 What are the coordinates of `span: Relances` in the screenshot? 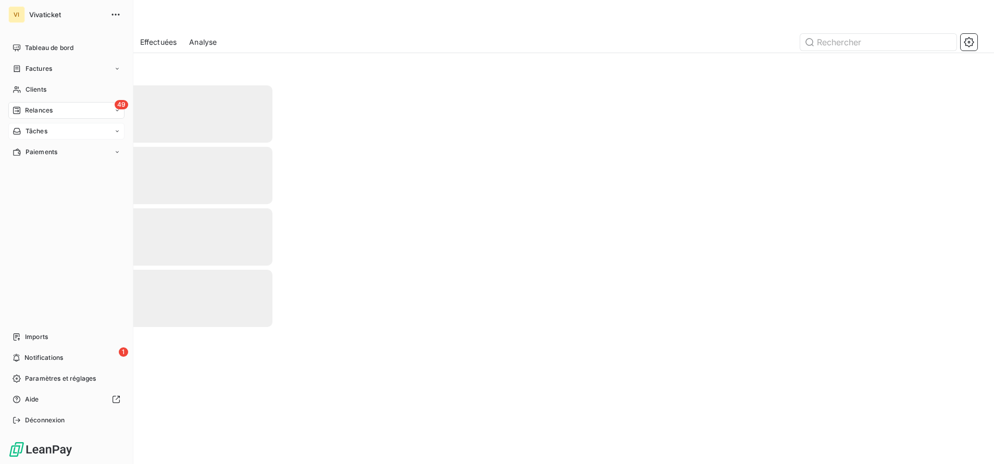 It's located at (39, 110).